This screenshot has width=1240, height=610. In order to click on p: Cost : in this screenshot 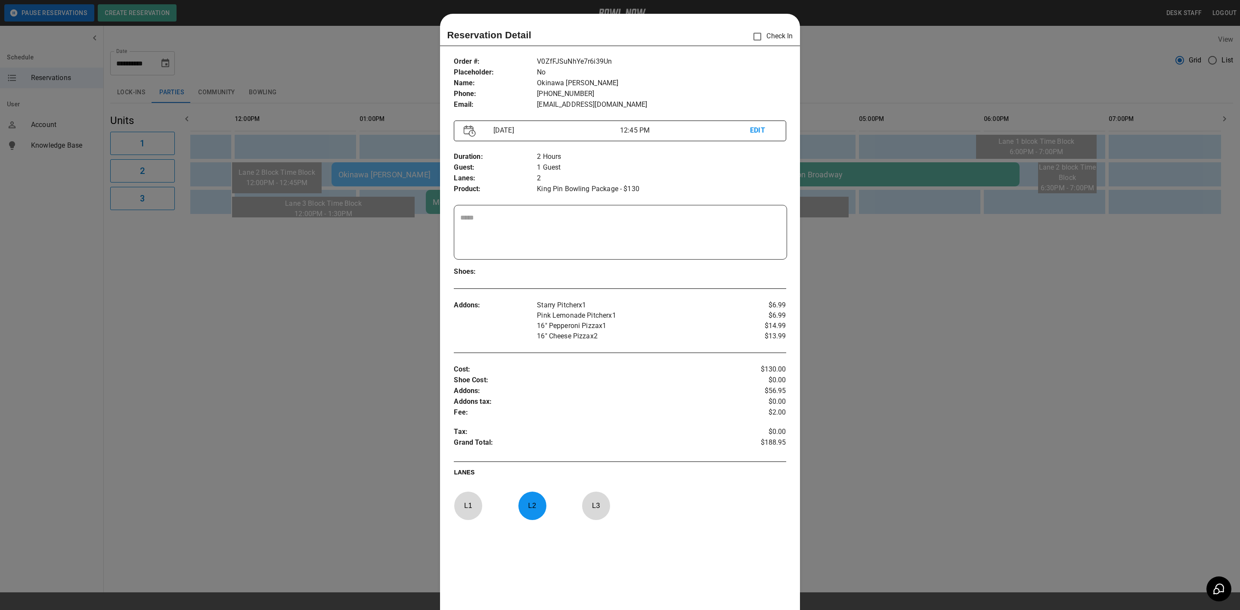, I will do `click(592, 369)`.